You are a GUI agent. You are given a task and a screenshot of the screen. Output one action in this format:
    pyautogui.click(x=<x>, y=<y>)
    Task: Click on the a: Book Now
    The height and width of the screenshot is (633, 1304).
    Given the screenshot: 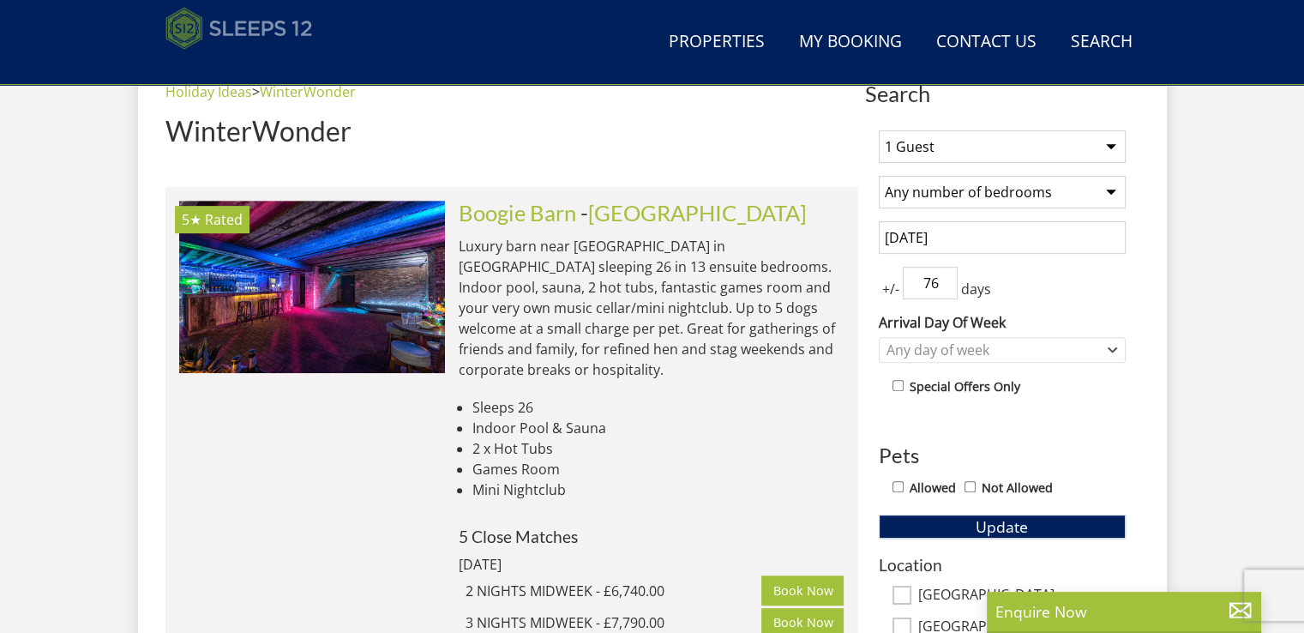 What is the action you would take?
    pyautogui.click(x=803, y=590)
    